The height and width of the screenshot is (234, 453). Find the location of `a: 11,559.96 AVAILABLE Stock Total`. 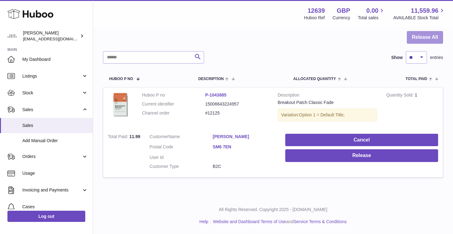

a: 11,559.96 AVAILABLE Stock Total is located at coordinates (419, 14).